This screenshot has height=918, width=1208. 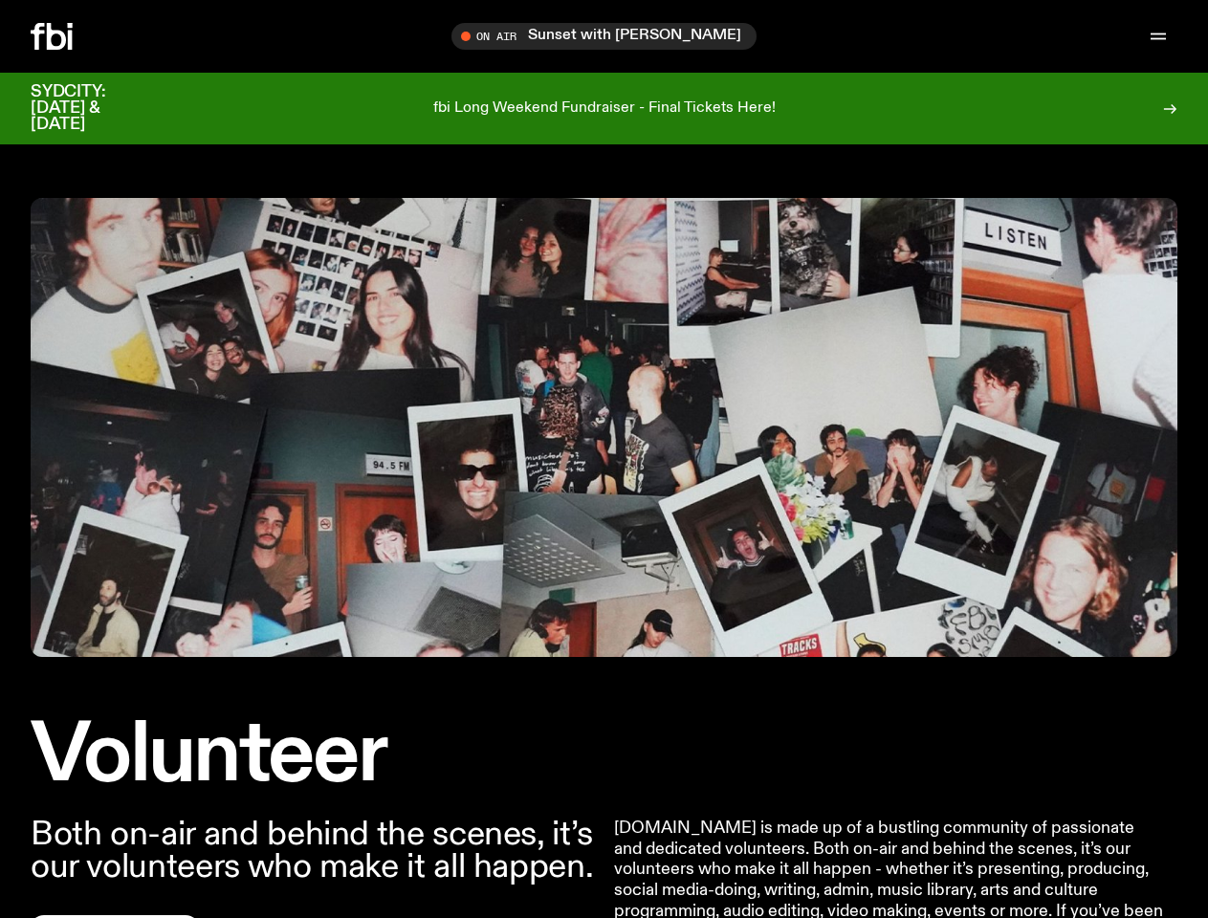 What do you see at coordinates (313, 851) in the screenshot?
I see `p: Both on-air and behind the scenes, it’s our volunteers who make it all happen.` at bounding box center [313, 851].